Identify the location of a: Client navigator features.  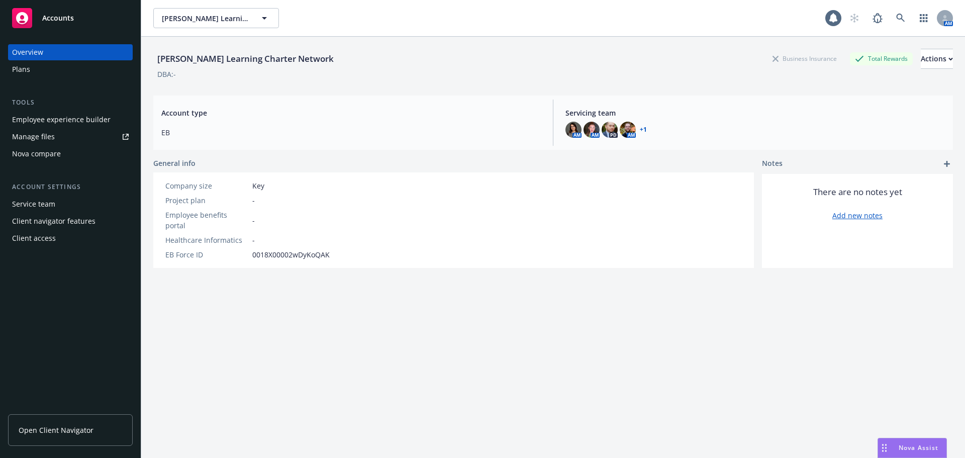
(70, 221).